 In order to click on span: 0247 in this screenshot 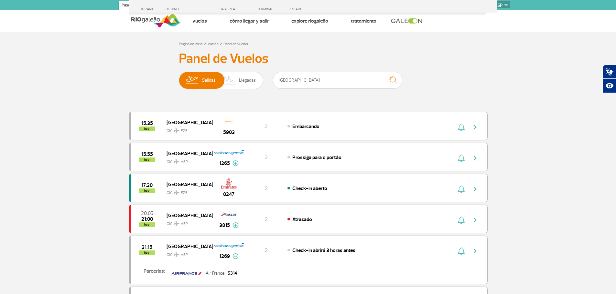, I will do `click(229, 195)`.